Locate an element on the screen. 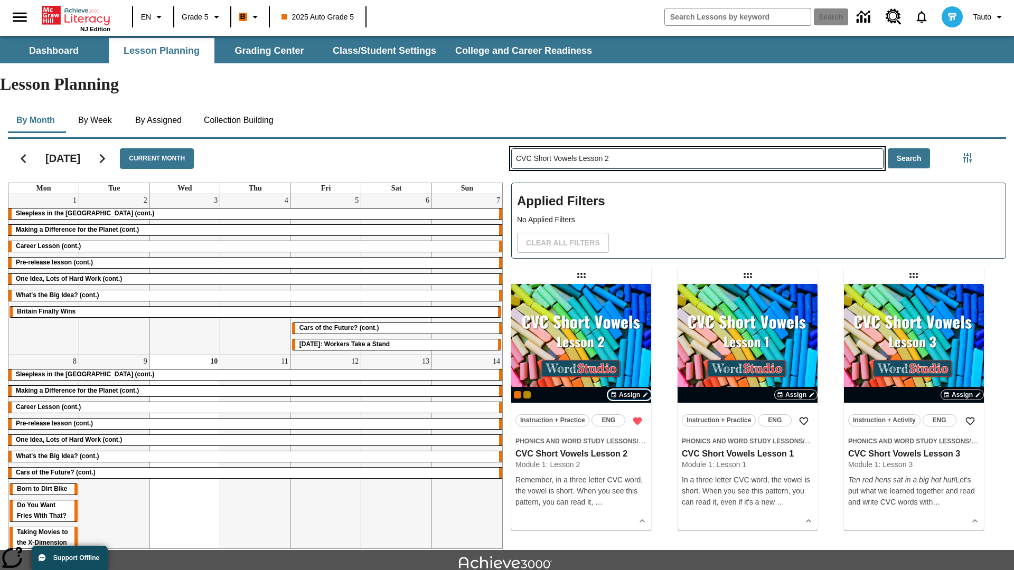 Image resolution: width=1014 pixels, height=570 pixels. a: September 13, 2025 is located at coordinates (426, 362).